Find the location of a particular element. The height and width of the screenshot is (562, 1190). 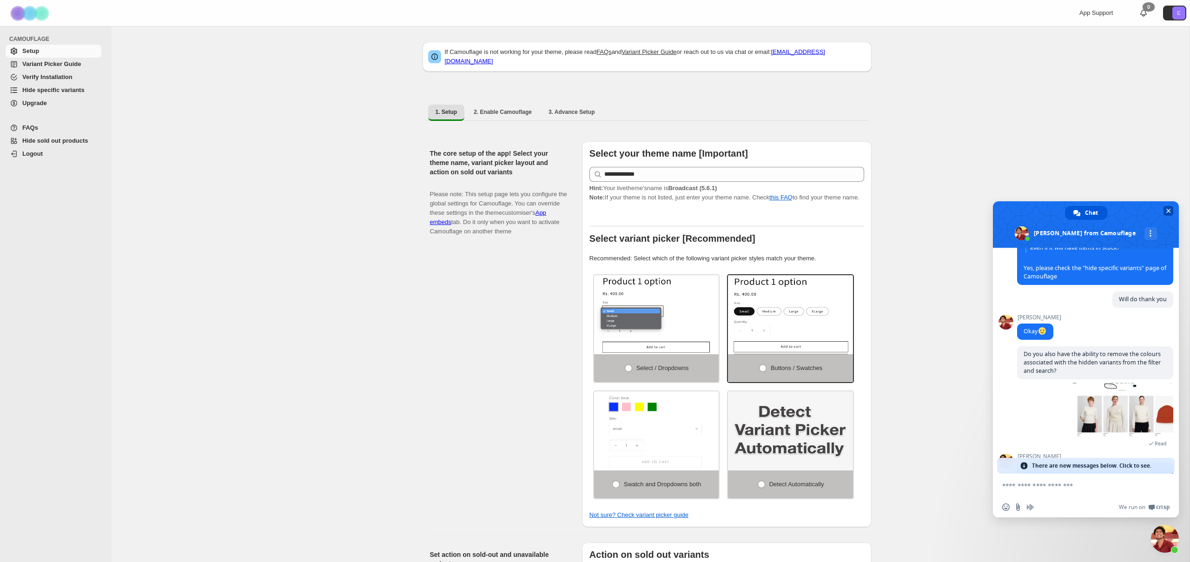

b: Select your theme name [Important] is located at coordinates (668, 153).